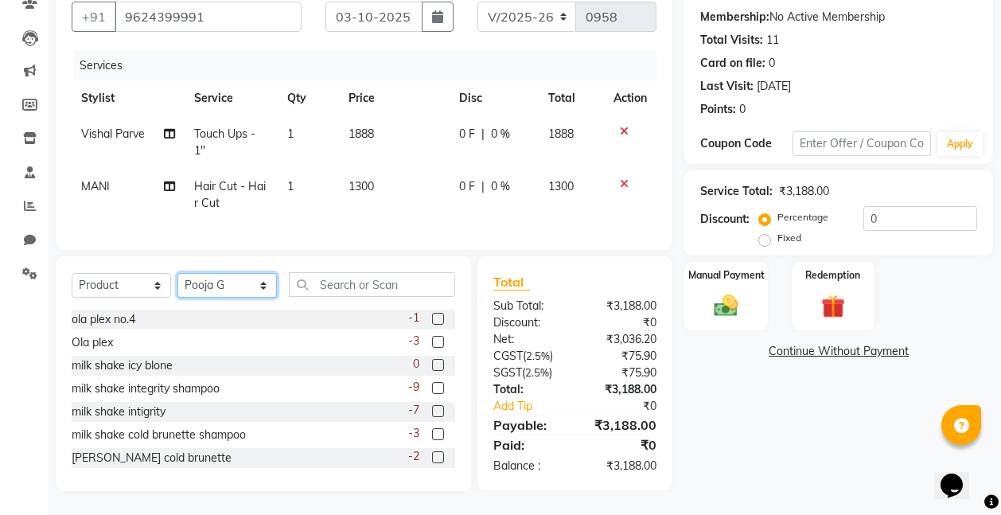  I want to click on span: CGST, so click(508, 356).